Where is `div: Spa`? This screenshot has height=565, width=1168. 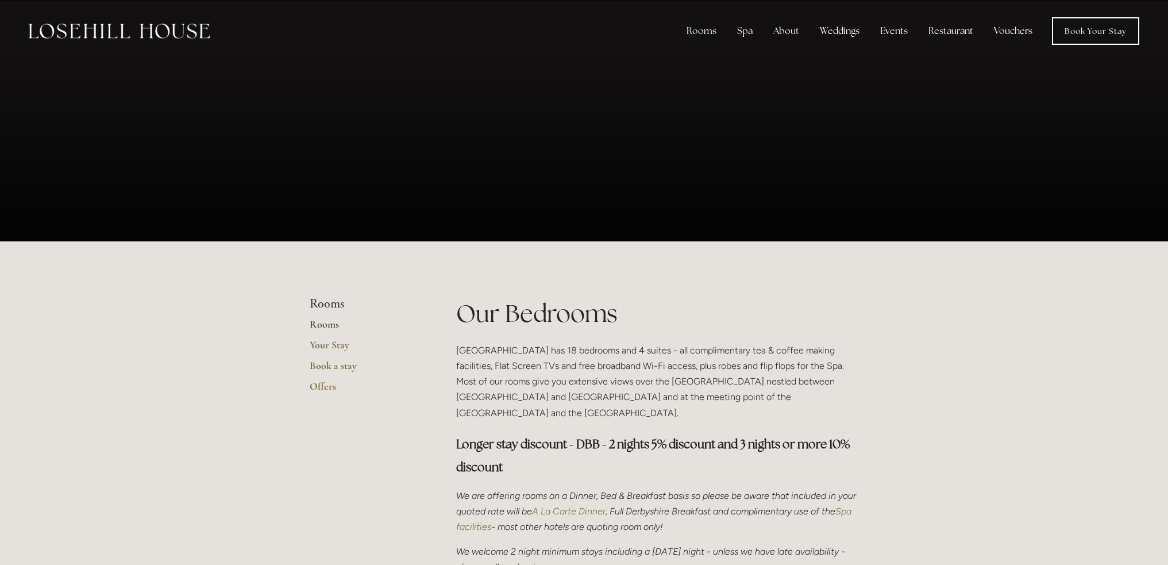
div: Spa is located at coordinates (744, 31).